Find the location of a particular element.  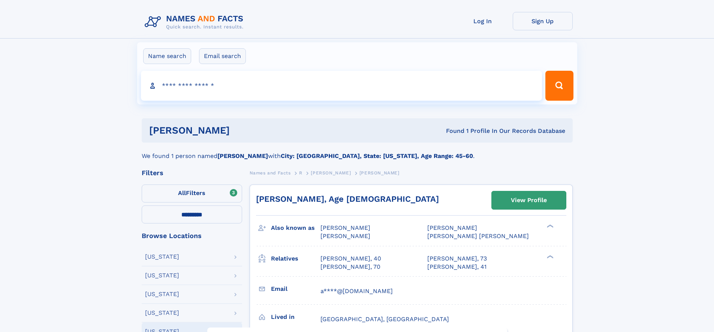

div: We found 1 person named with . is located at coordinates (357, 152).